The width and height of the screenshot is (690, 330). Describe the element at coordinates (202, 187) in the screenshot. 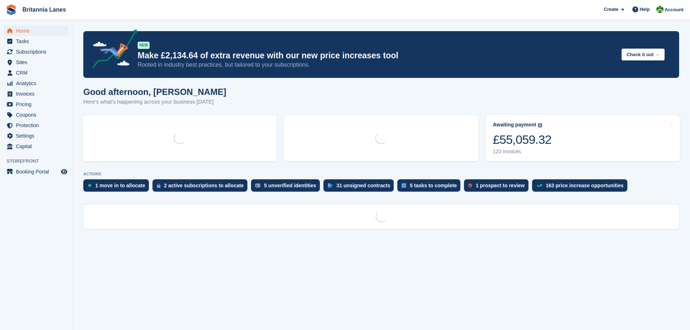

I see `a: 2 active subscriptions to allocate` at that location.